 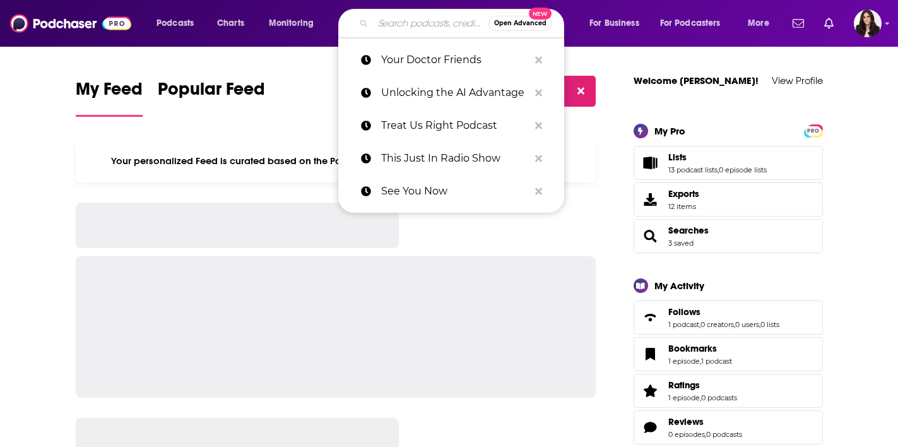 I want to click on a: Your Doctor Friends, so click(x=451, y=60).